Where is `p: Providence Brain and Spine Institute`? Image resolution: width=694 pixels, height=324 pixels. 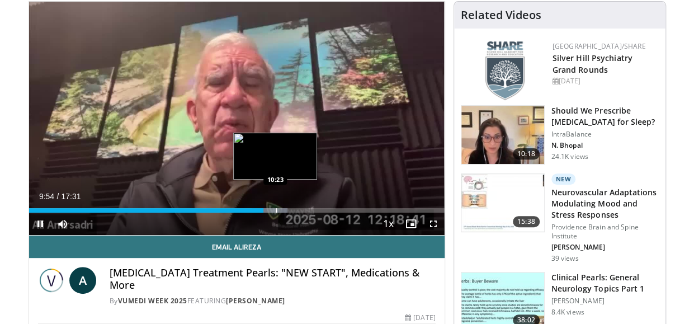 p: Providence Brain and Spine Institute is located at coordinates (605, 231).